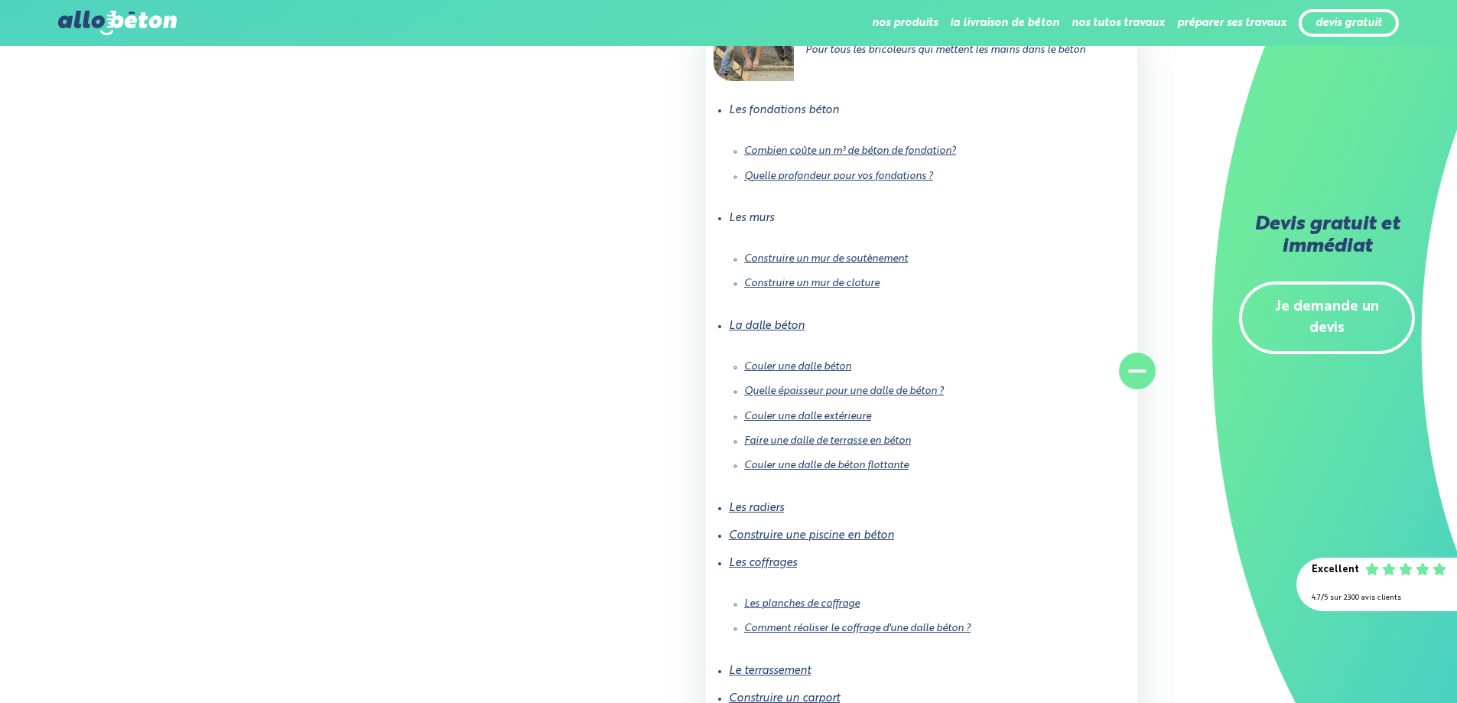 Image resolution: width=1457 pixels, height=703 pixels. I want to click on li: préparer ses travaux, so click(1231, 23).